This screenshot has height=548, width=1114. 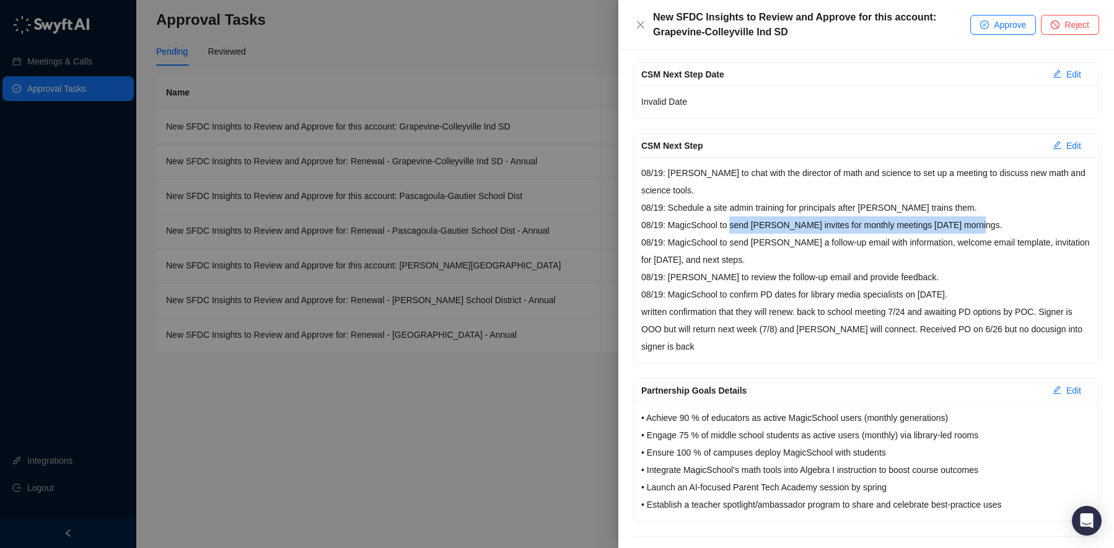 What do you see at coordinates (842, 146) in the screenshot?
I see `div: CSM Next Step` at bounding box center [842, 146].